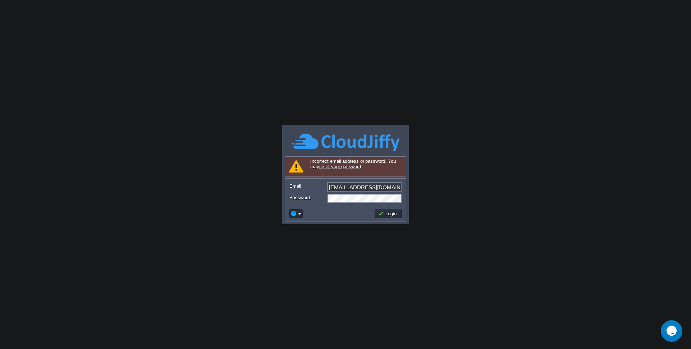 The width and height of the screenshot is (691, 349). Describe the element at coordinates (345, 166) in the screenshot. I see `div: Incorrect email address or password. You may .` at that location.